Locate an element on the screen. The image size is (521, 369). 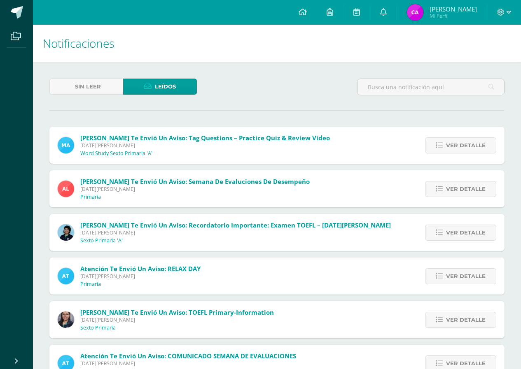
a: Sin leer is located at coordinates (86, 86).